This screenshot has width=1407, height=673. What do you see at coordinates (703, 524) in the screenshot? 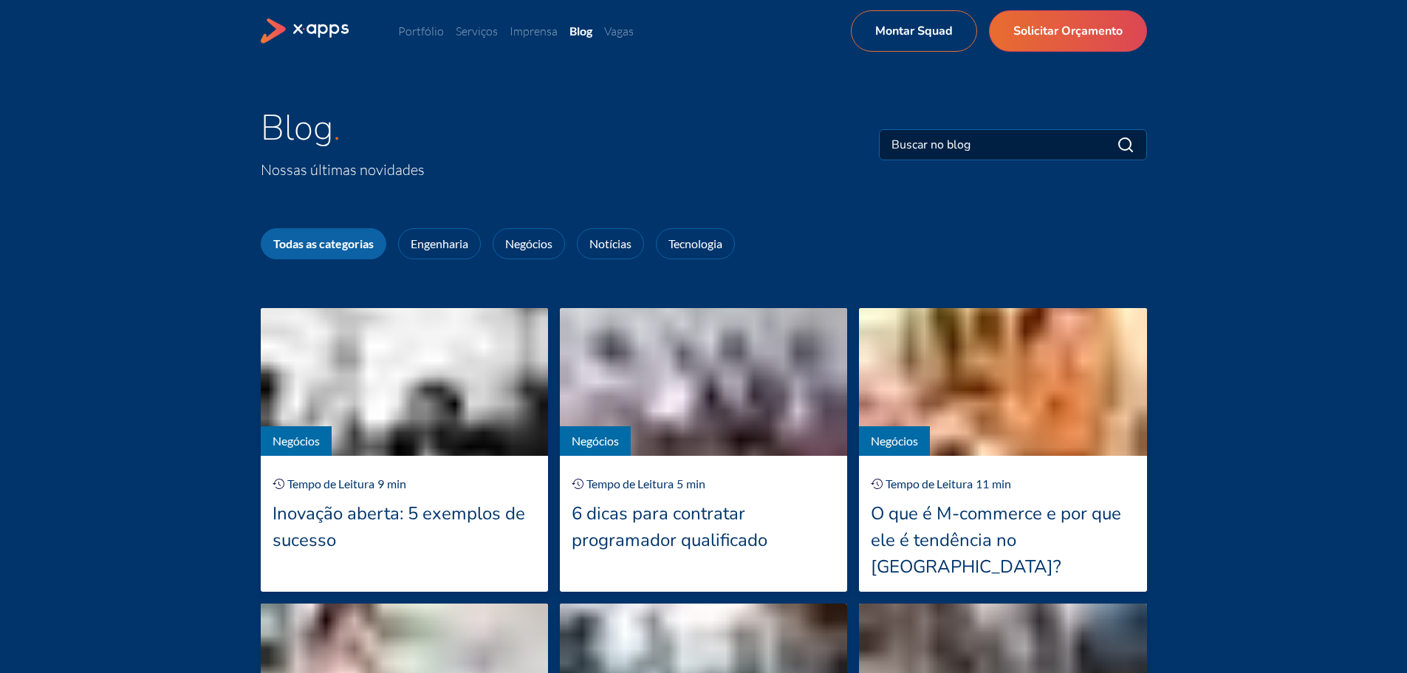
I see `a: Tempo de Leitura5min6 dicas para contratar programador qualificado` at bounding box center [703, 524].